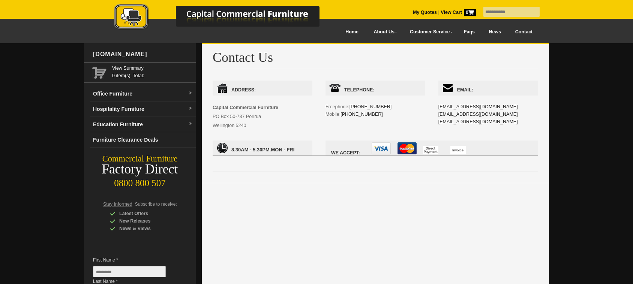  I want to click on div: News & Views, so click(145, 229).